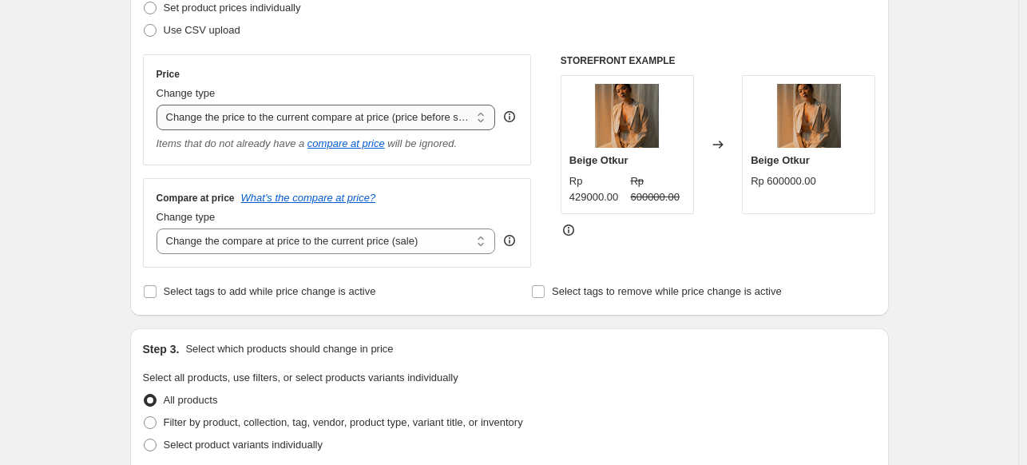  I want to click on p: Select which products should change in price, so click(289, 349).